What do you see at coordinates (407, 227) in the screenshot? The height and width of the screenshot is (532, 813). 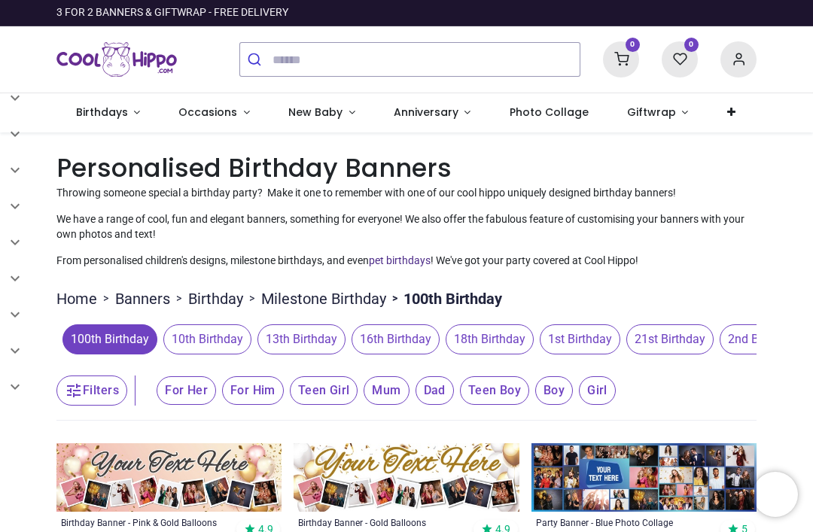 I see `p: We have a range of cool, fun and elegant banners, something for everyone! We also offer the fabul...` at bounding box center [407, 227].